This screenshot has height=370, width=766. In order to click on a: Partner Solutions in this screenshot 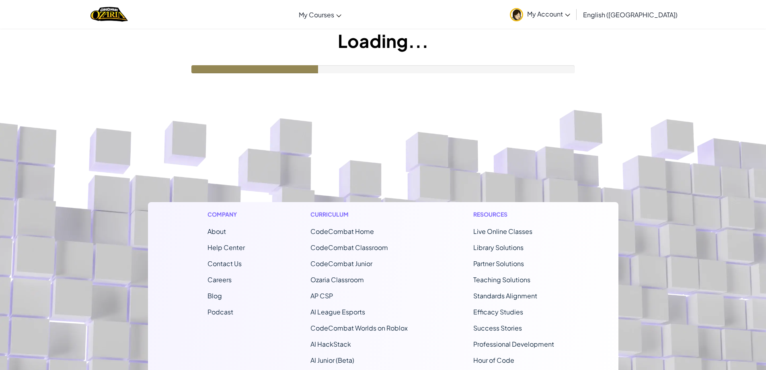, I will do `click(499, 263)`.